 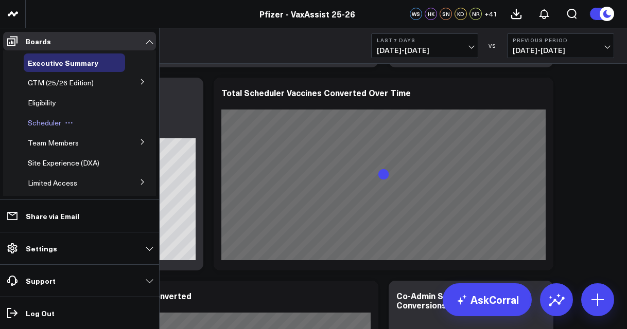 What do you see at coordinates (316, 93) in the screenshot?
I see `div: Total Scheduler Vaccines Converted Over Time` at bounding box center [316, 93].